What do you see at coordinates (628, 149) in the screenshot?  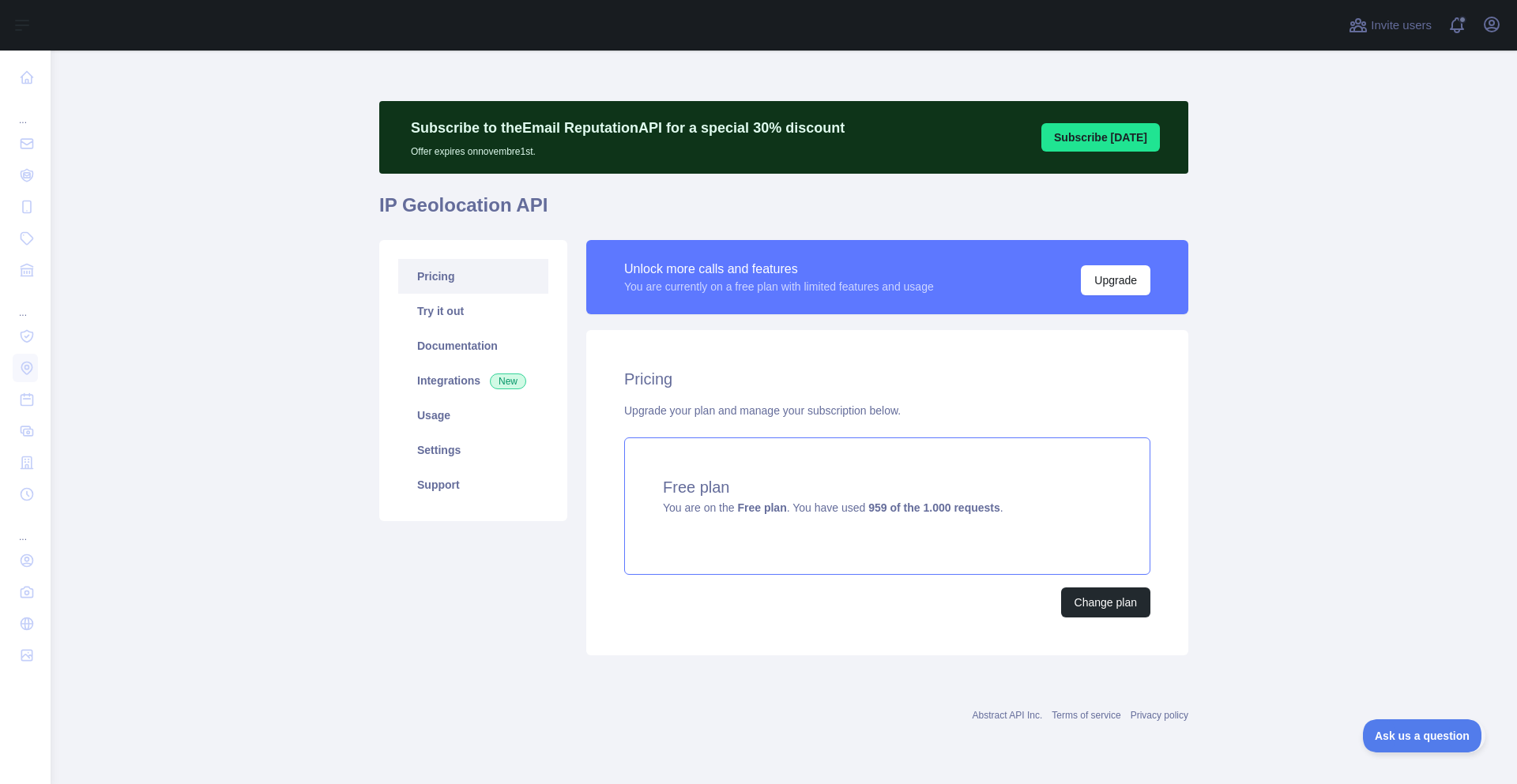 I see `p: Offer expires on novembre 1st.` at bounding box center [628, 149].